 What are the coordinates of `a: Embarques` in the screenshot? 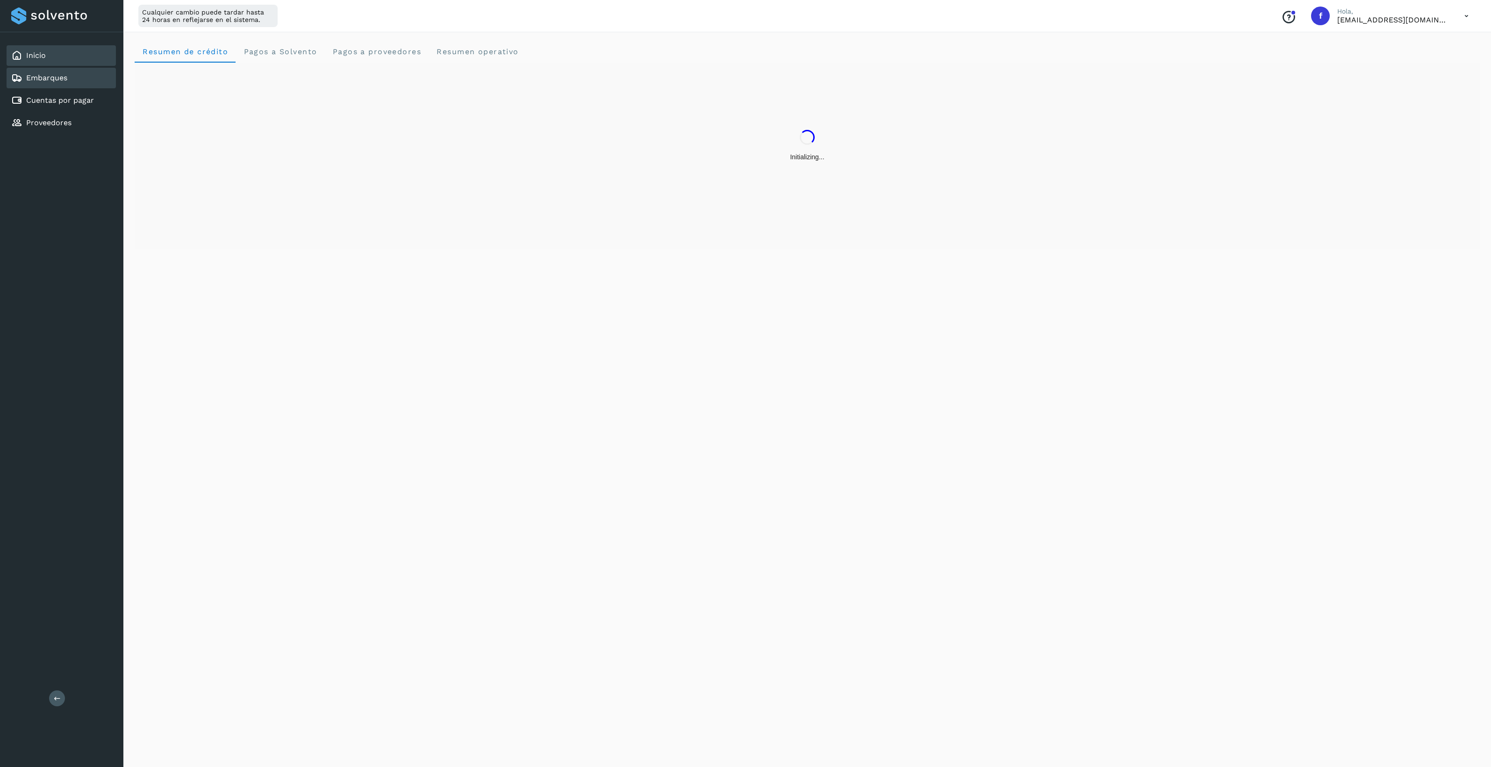 It's located at (47, 78).